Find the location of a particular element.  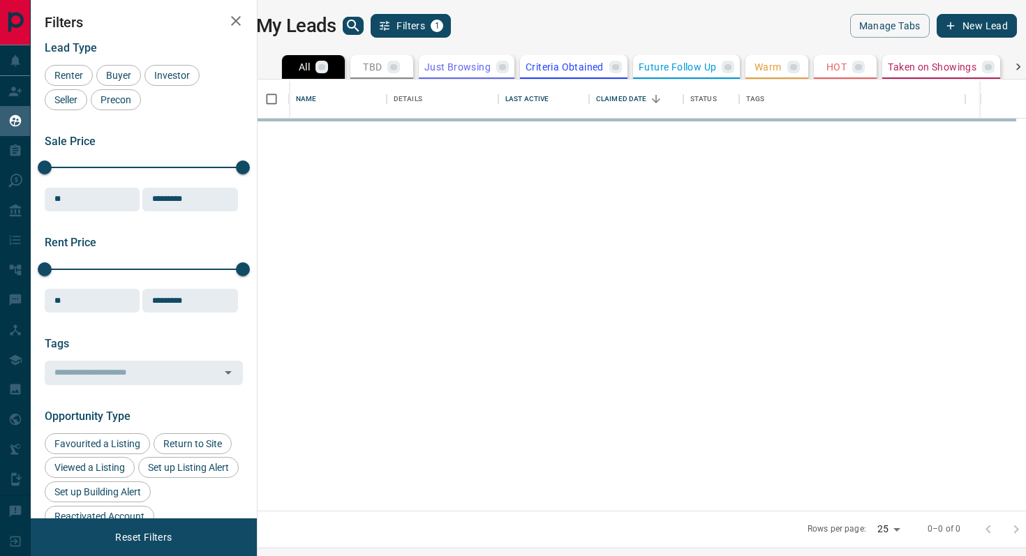

button: Reset Filters is located at coordinates (143, 537).